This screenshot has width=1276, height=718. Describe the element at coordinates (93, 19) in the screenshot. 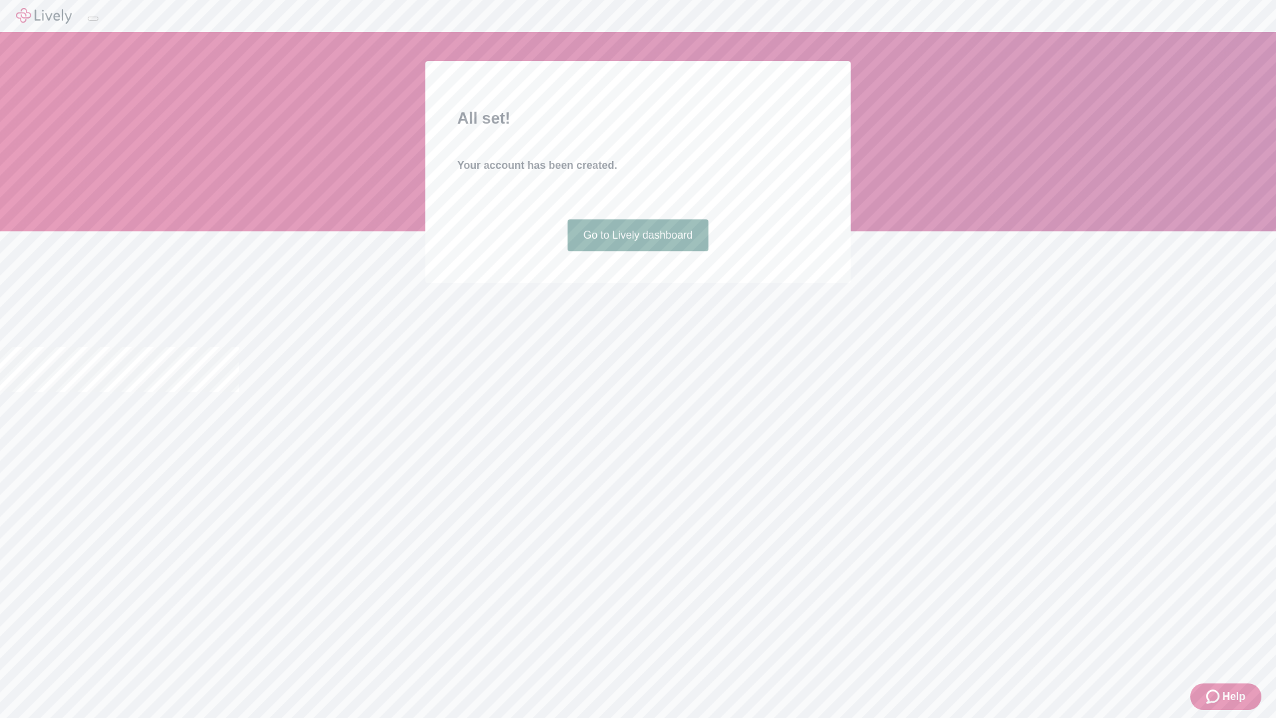

I see `button: Log out` at that location.